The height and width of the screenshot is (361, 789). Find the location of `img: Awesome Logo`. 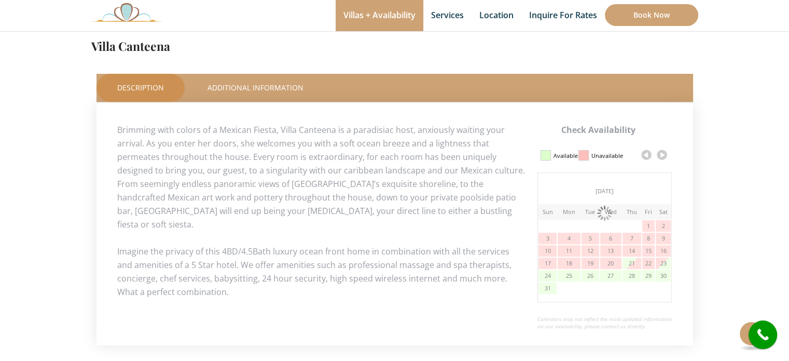

img: Awesome Logo is located at coordinates (127, 12).